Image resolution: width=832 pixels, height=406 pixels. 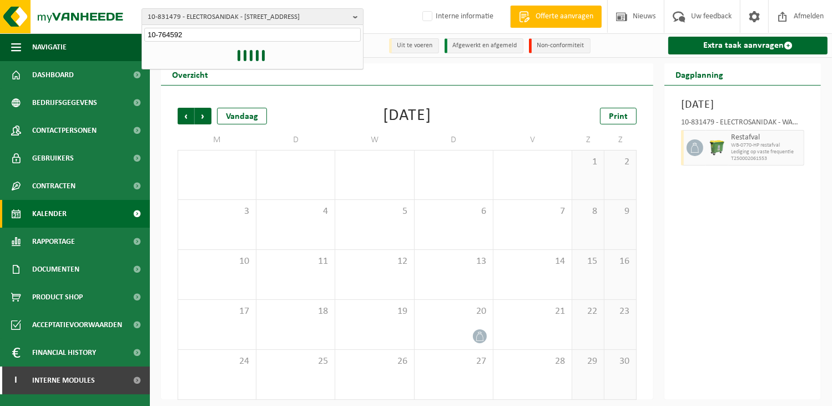 I want to click on span: 29, so click(x=588, y=361).